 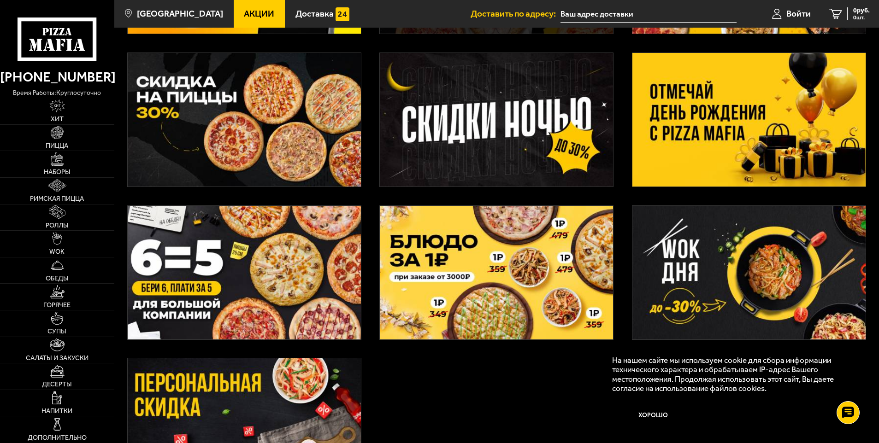 What do you see at coordinates (57, 438) in the screenshot?
I see `span: Дополнительно` at bounding box center [57, 438].